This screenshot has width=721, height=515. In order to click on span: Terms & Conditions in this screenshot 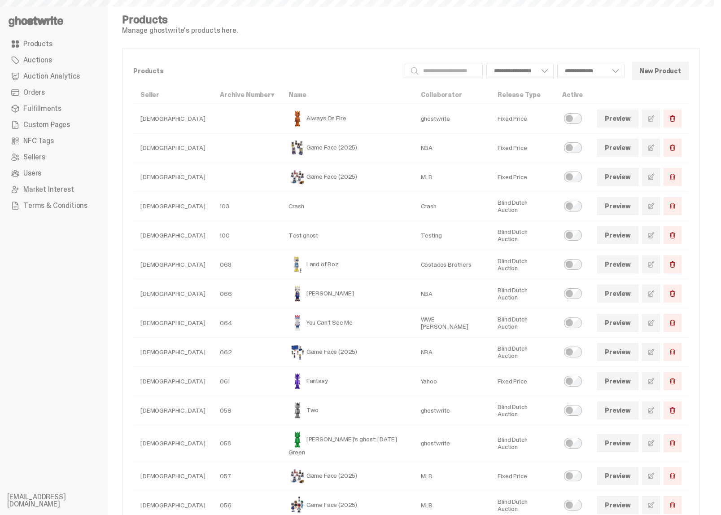, I will do `click(55, 206)`.